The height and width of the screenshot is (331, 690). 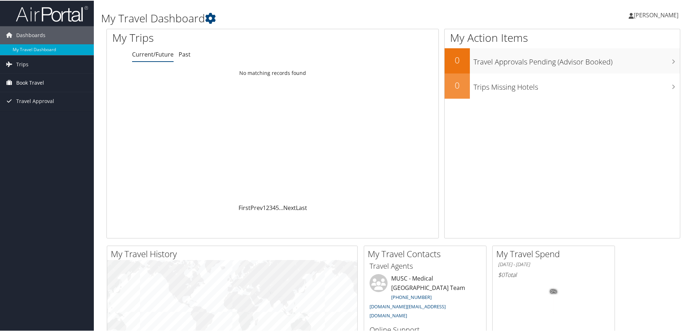 I want to click on a: 0Travel Approvals Pending (Advisor Booked), so click(x=562, y=60).